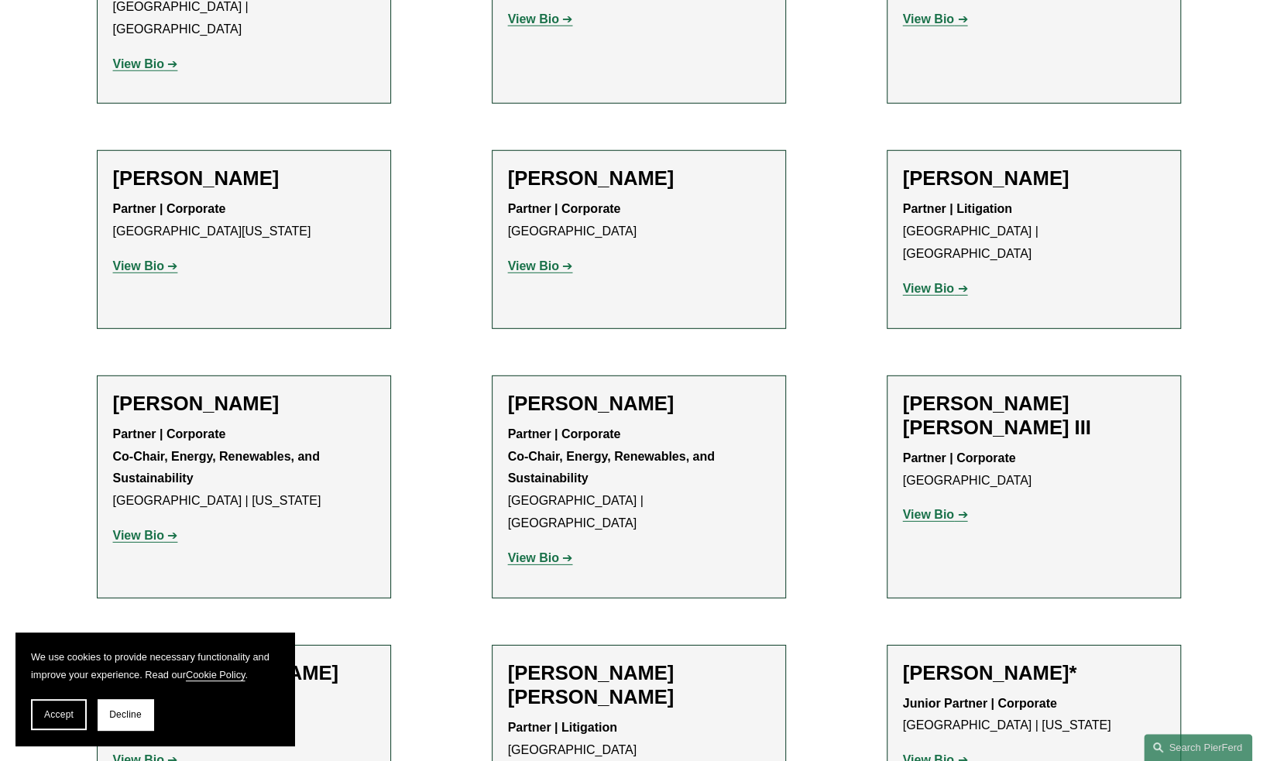 The height and width of the screenshot is (761, 1277). What do you see at coordinates (59, 715) in the screenshot?
I see `button: Accept` at bounding box center [59, 715].